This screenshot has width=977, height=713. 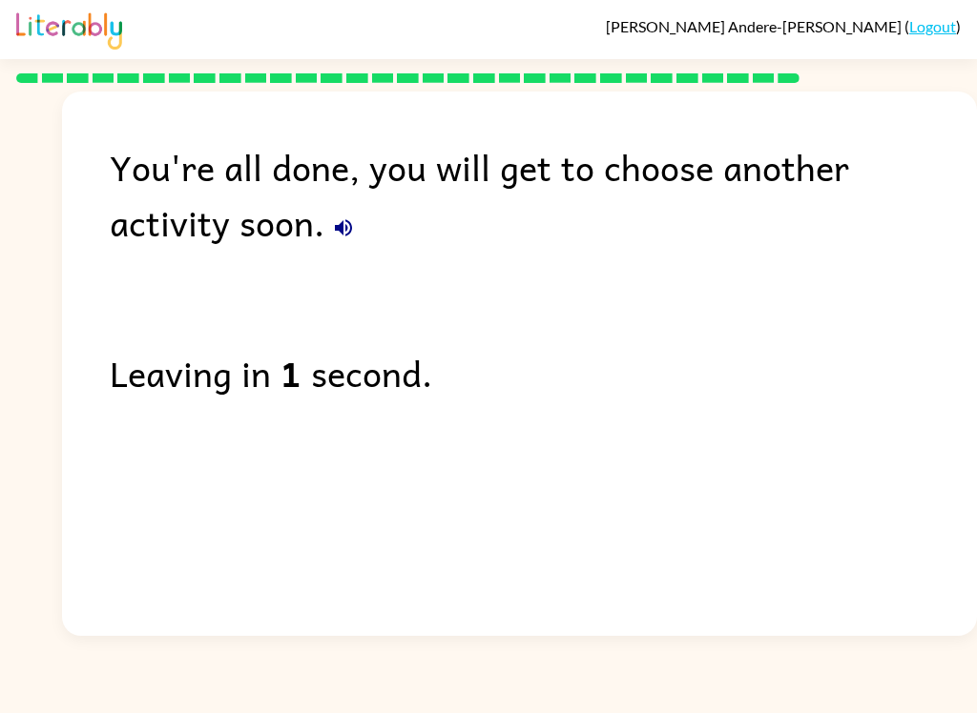 I want to click on b: 1, so click(x=291, y=373).